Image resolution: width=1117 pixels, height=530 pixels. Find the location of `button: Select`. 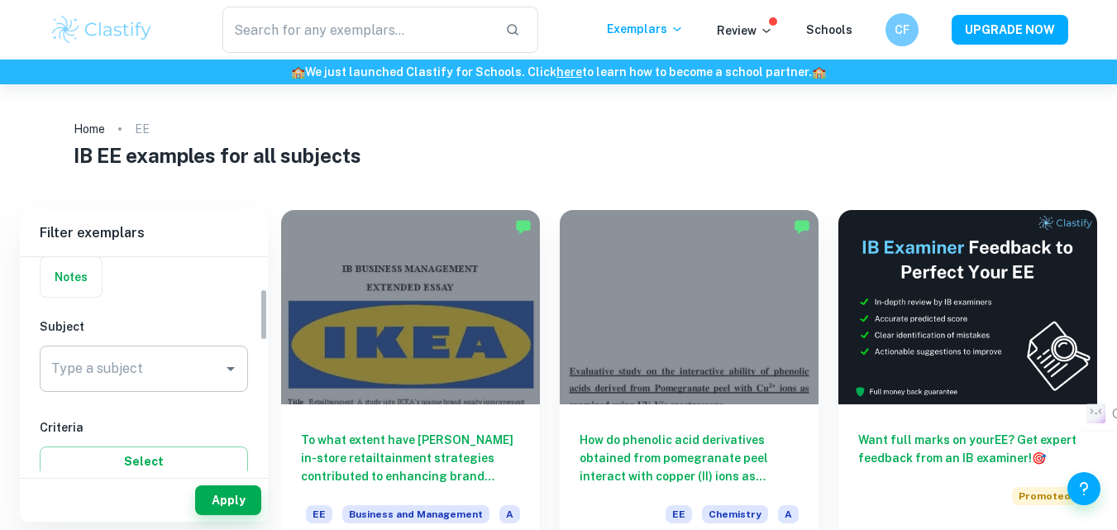

button: Select is located at coordinates (144, 461).